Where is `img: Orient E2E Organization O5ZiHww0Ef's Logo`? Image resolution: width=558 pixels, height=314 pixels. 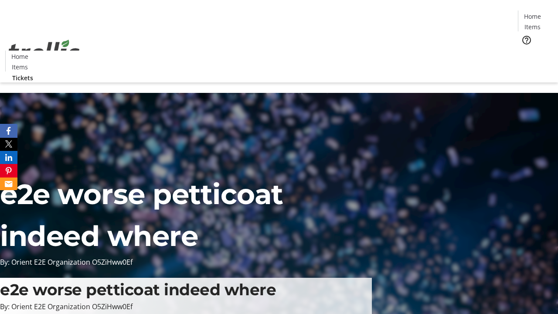
img: Orient E2E Organization O5ZiHww0Ef's Logo is located at coordinates (44, 52).